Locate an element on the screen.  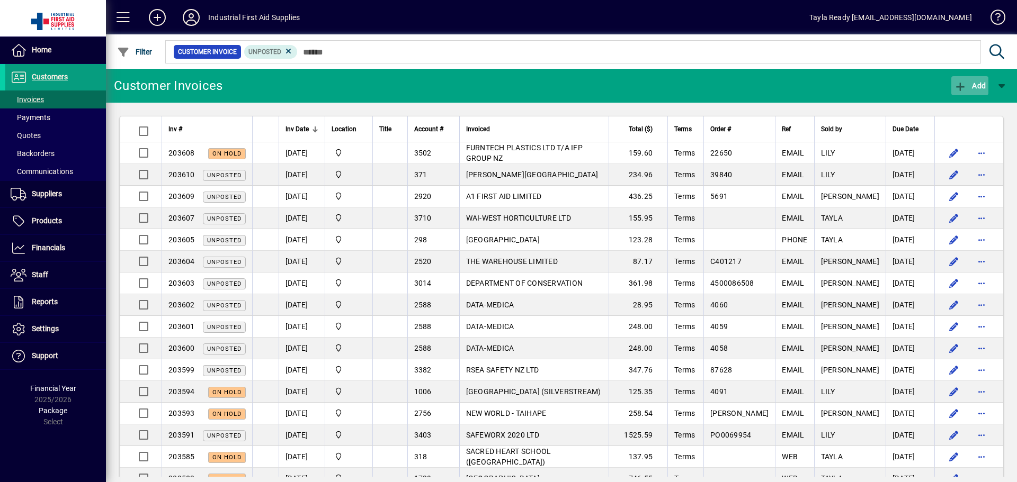
div: Location is located at coordinates (348, 129).